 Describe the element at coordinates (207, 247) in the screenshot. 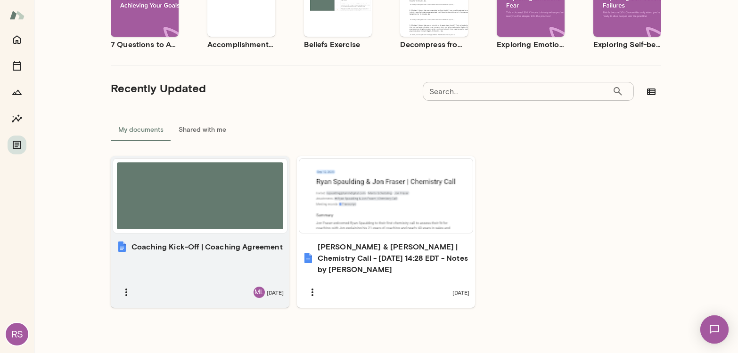

I see `h6: Coaching Kick-Off | Coaching Agreement` at that location.